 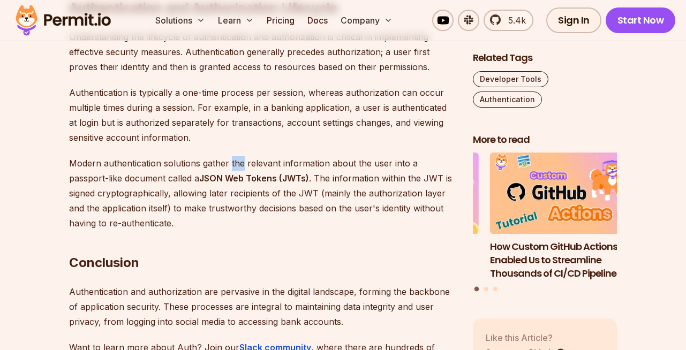 What do you see at coordinates (514, 20) in the screenshot?
I see `span: 5.4k` at bounding box center [514, 20].